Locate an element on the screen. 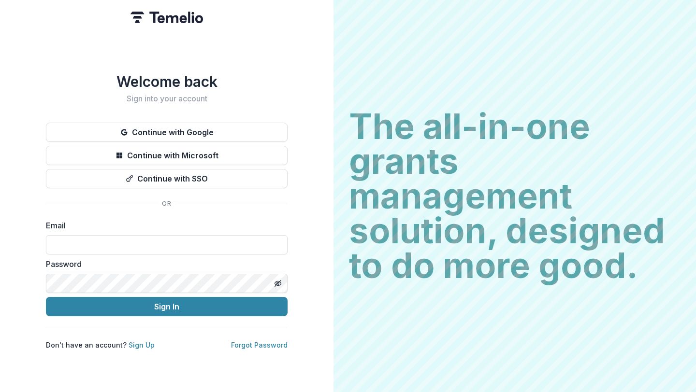 The height and width of the screenshot is (392, 696). button: Continue with SSO is located at coordinates (167, 179).